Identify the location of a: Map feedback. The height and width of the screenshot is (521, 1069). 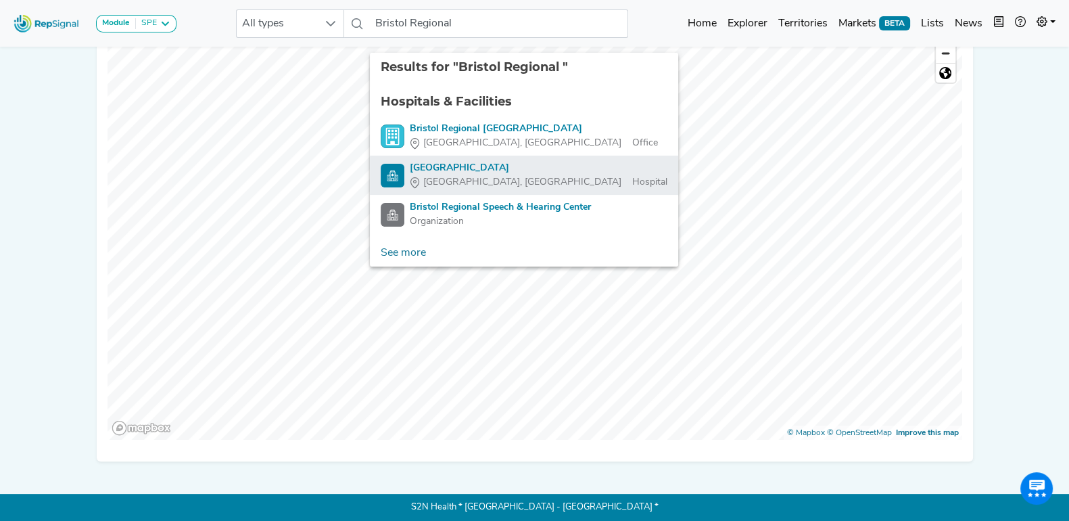
(927, 433).